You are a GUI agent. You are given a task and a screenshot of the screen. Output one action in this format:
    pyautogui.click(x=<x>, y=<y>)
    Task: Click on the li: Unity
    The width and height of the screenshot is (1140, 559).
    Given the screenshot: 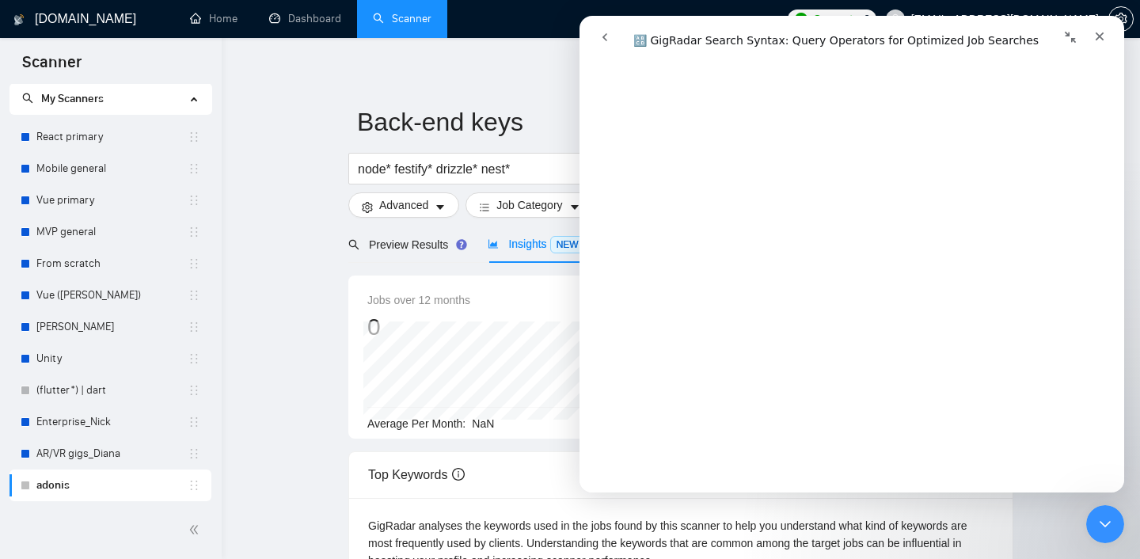 What is the action you would take?
    pyautogui.click(x=110, y=359)
    